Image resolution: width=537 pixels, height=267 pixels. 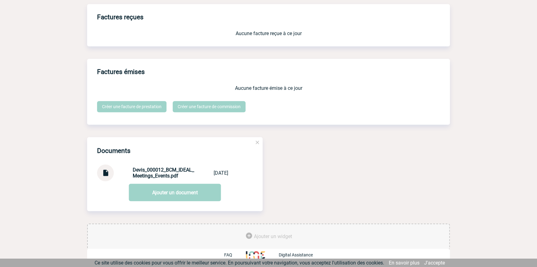 What do you see at coordinates (235, 254) in the screenshot?
I see `a: FAQ` at bounding box center [235, 254].